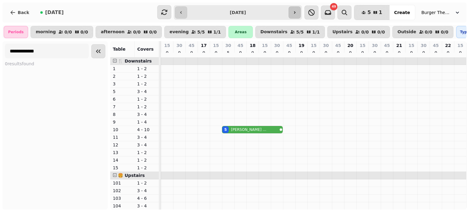 The width and height of the screenshot is (469, 212). What do you see at coordinates (147, 199) in the screenshot?
I see `p: 4 - 6` at bounding box center [147, 199].